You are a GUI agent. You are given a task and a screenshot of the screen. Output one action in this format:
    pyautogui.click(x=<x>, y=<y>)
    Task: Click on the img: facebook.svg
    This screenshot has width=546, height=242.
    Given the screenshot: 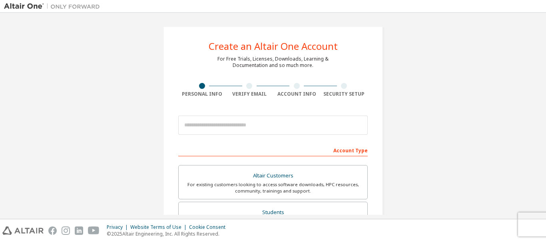 What is the action you would take?
    pyautogui.click(x=52, y=231)
    